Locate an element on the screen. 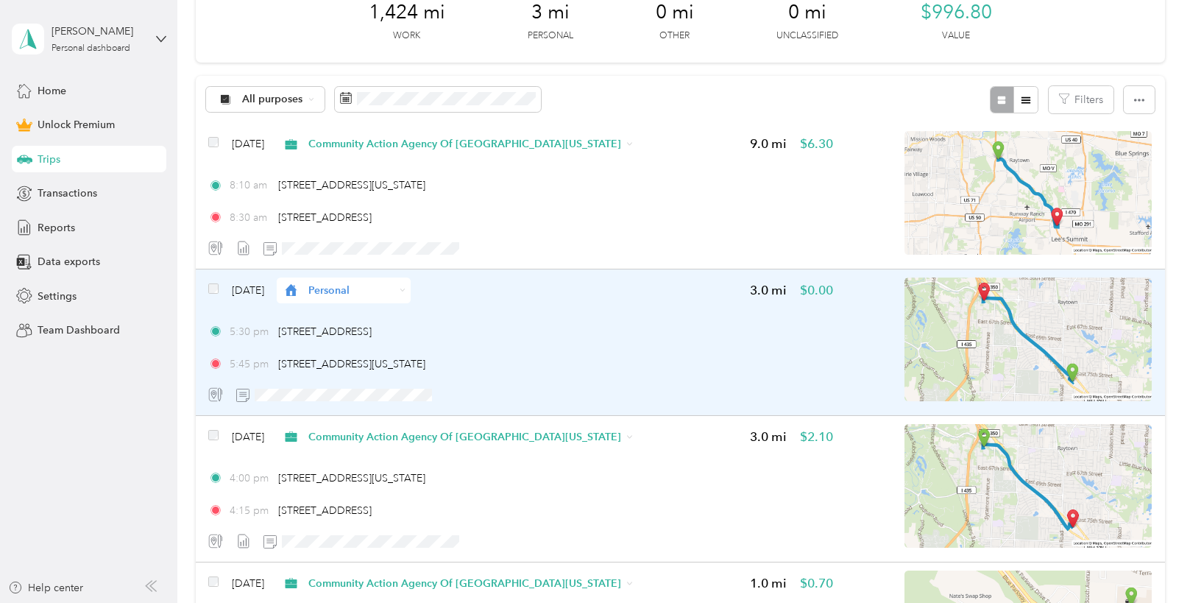 This screenshot has width=1190, height=603. span: 8:30 am is located at coordinates (250, 217).